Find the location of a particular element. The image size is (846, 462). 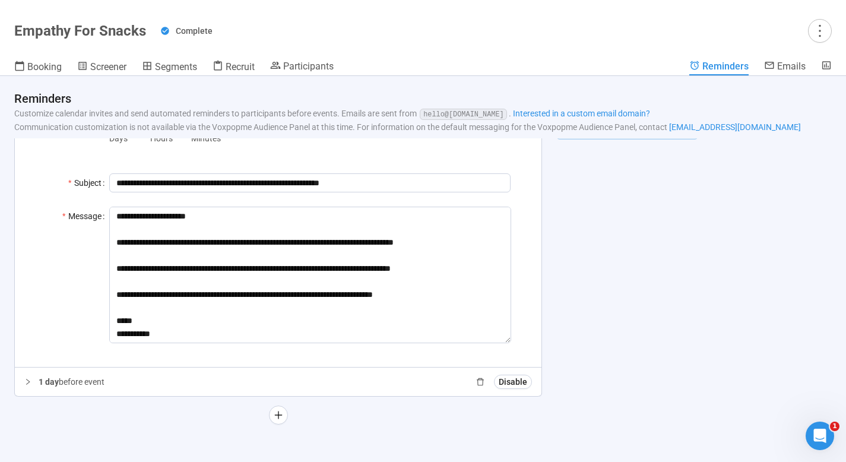

span: right is located at coordinates (28, 382).